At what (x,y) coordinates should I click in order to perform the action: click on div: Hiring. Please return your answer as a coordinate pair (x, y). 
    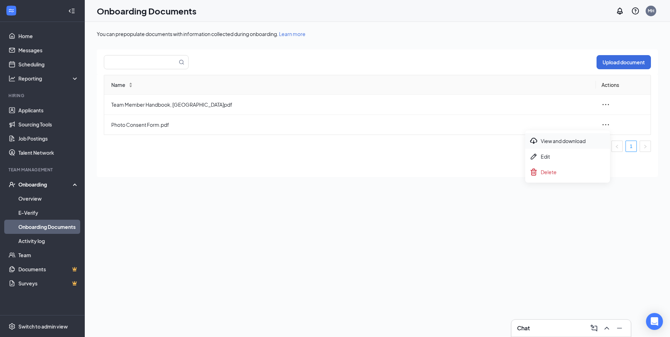
    Looking at the image, I should click on (43, 95).